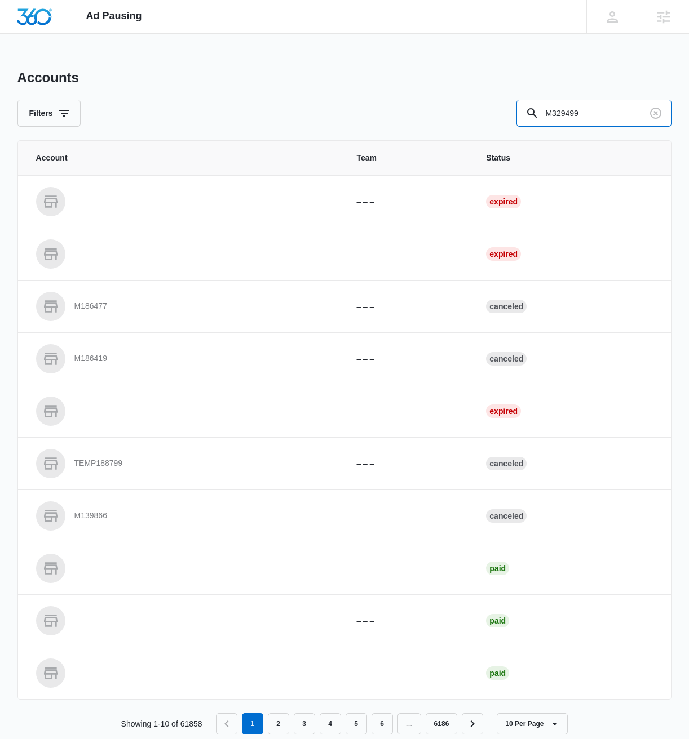  Describe the element at coordinates (48, 78) in the screenshot. I see `h1: Accounts` at that location.